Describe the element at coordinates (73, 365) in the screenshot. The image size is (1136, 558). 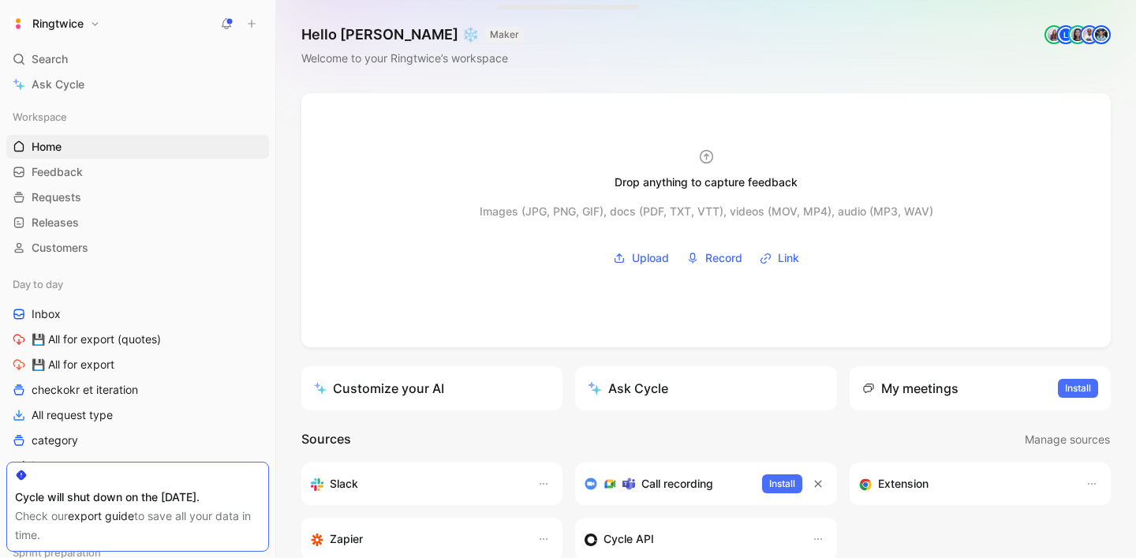
I see `span: 💾 All for export` at that location.